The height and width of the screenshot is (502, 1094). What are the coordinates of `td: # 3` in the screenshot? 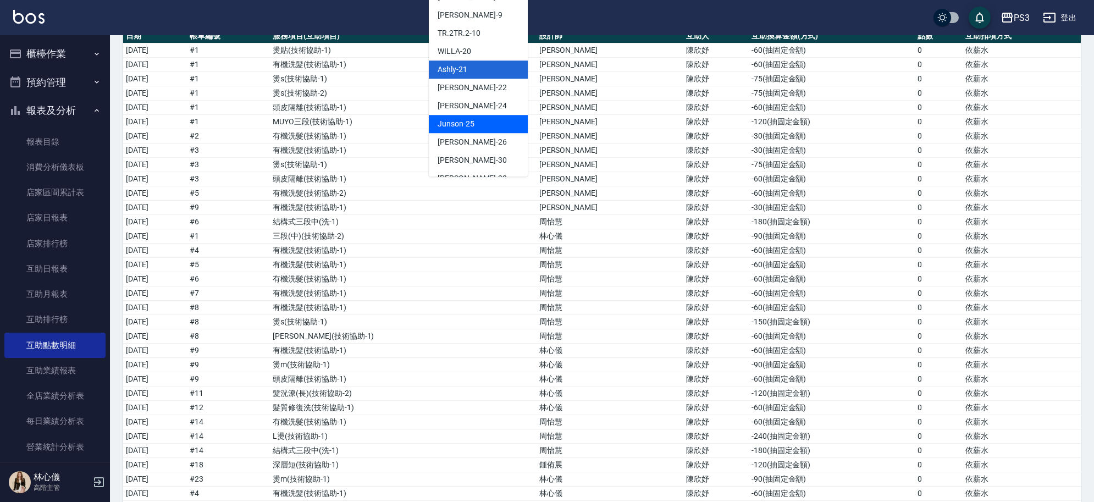 It's located at (228, 165).